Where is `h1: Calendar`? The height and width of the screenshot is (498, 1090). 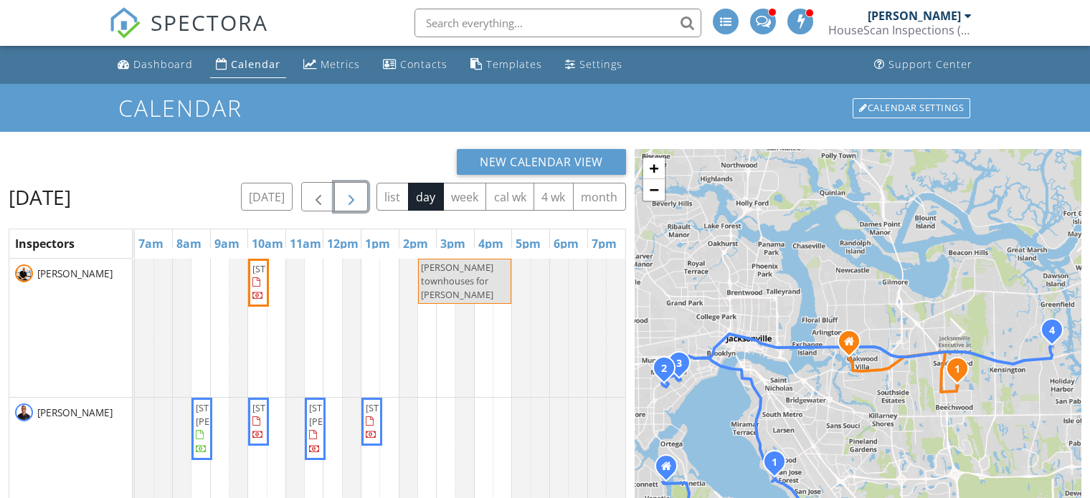
h1: Calendar is located at coordinates (545, 108).